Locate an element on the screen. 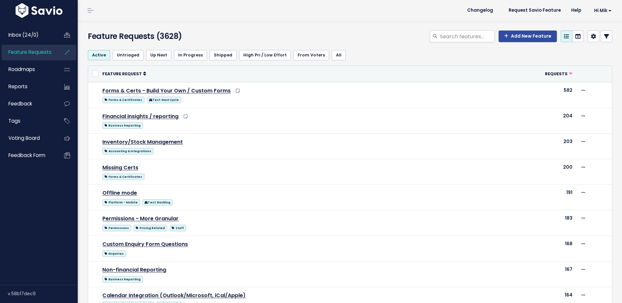  span: Roadmaps is located at coordinates (22, 69).